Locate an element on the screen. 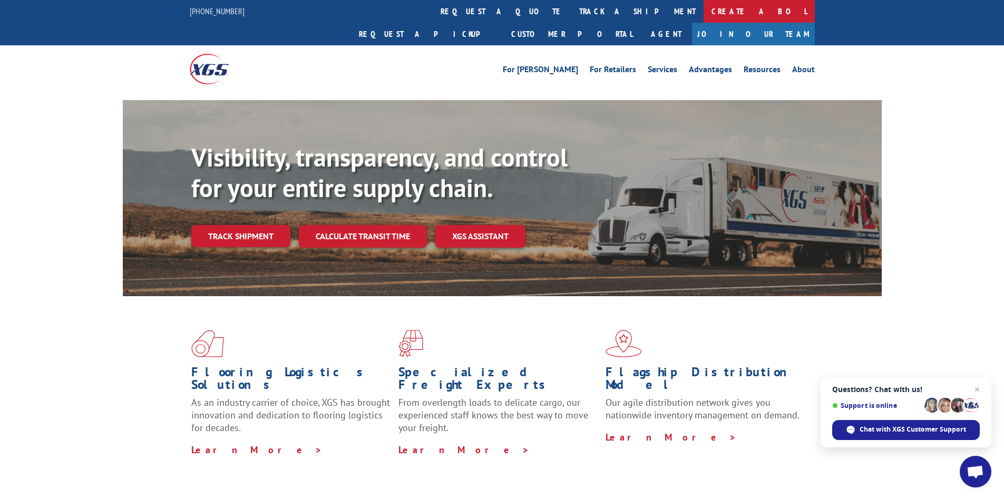 The width and height of the screenshot is (1004, 498). a: Track shipment is located at coordinates (241, 236).